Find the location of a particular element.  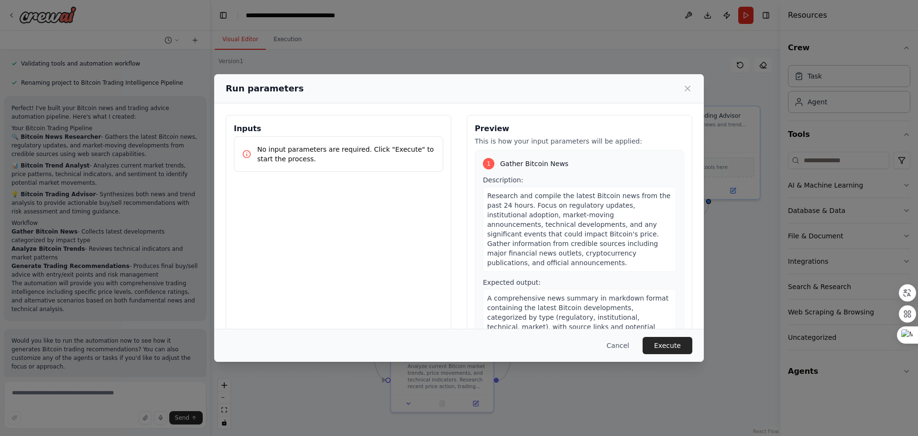

h2: Run parameters is located at coordinates (264, 88).